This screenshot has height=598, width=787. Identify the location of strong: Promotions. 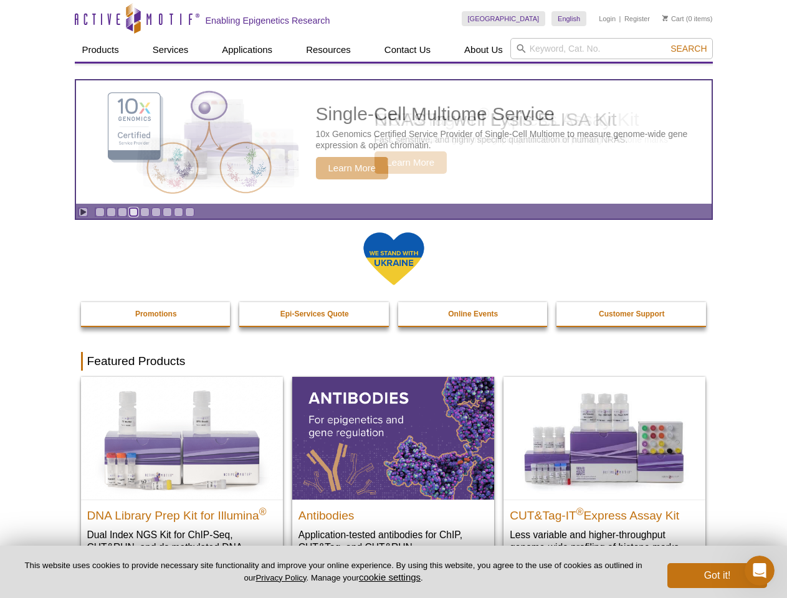
(156, 314).